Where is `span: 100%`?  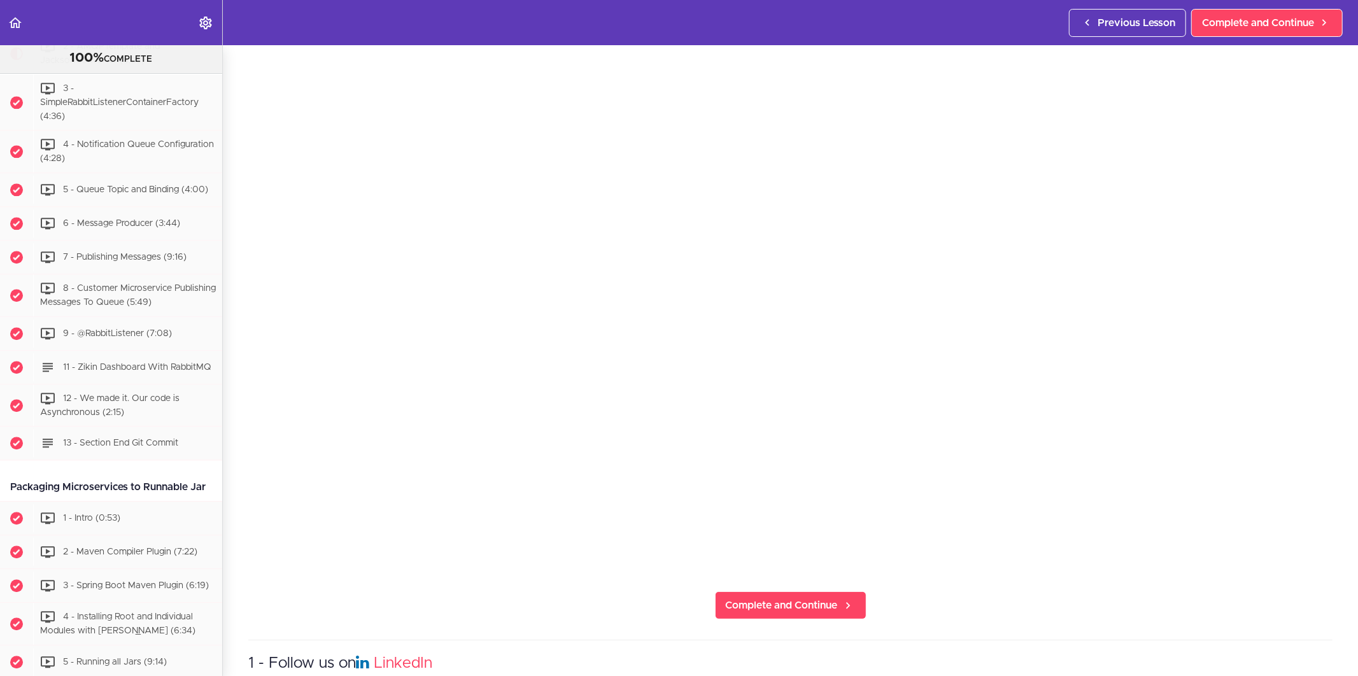 span: 100% is located at coordinates (87, 58).